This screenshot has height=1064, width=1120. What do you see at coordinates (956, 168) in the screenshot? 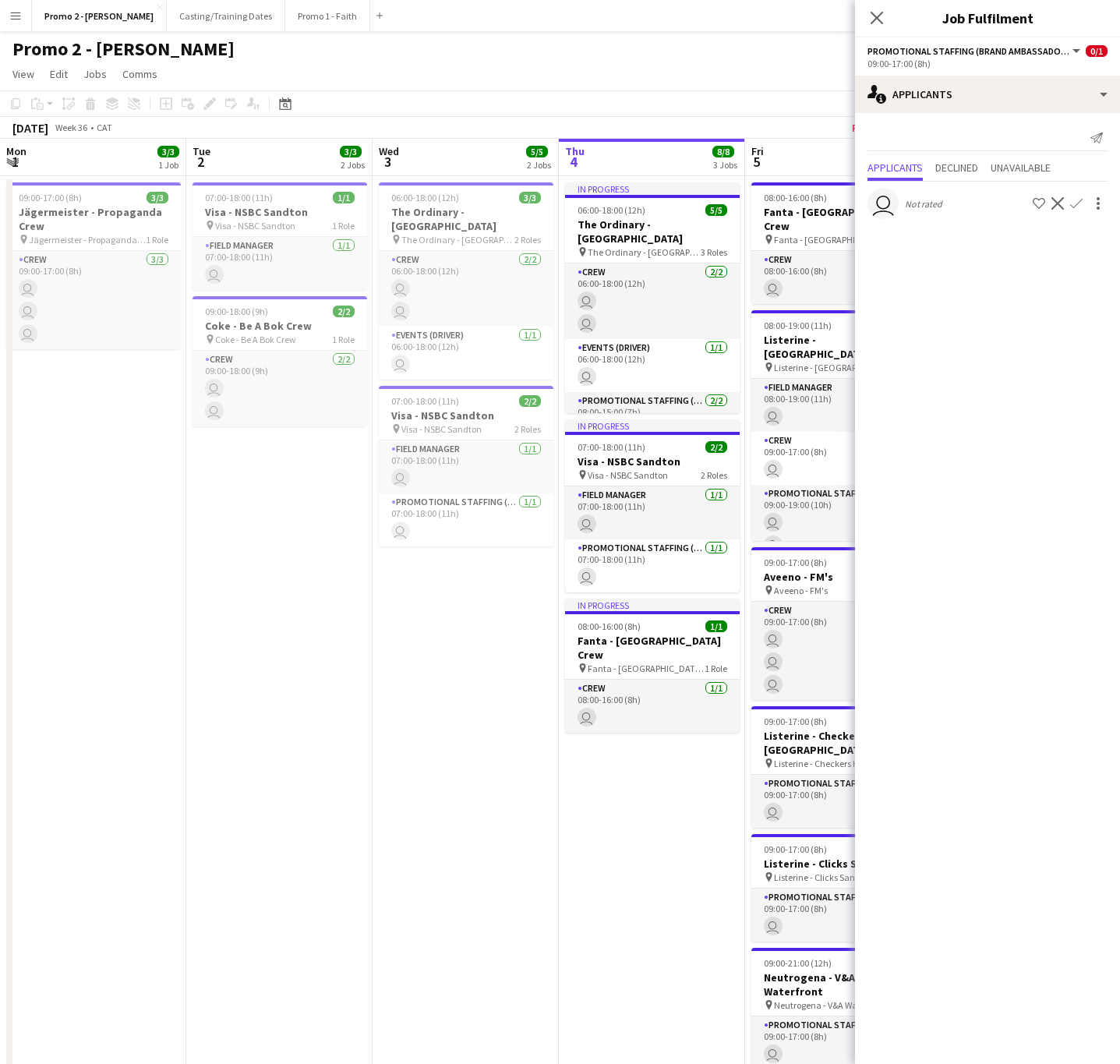
I see `span: Declined` at bounding box center [956, 168].